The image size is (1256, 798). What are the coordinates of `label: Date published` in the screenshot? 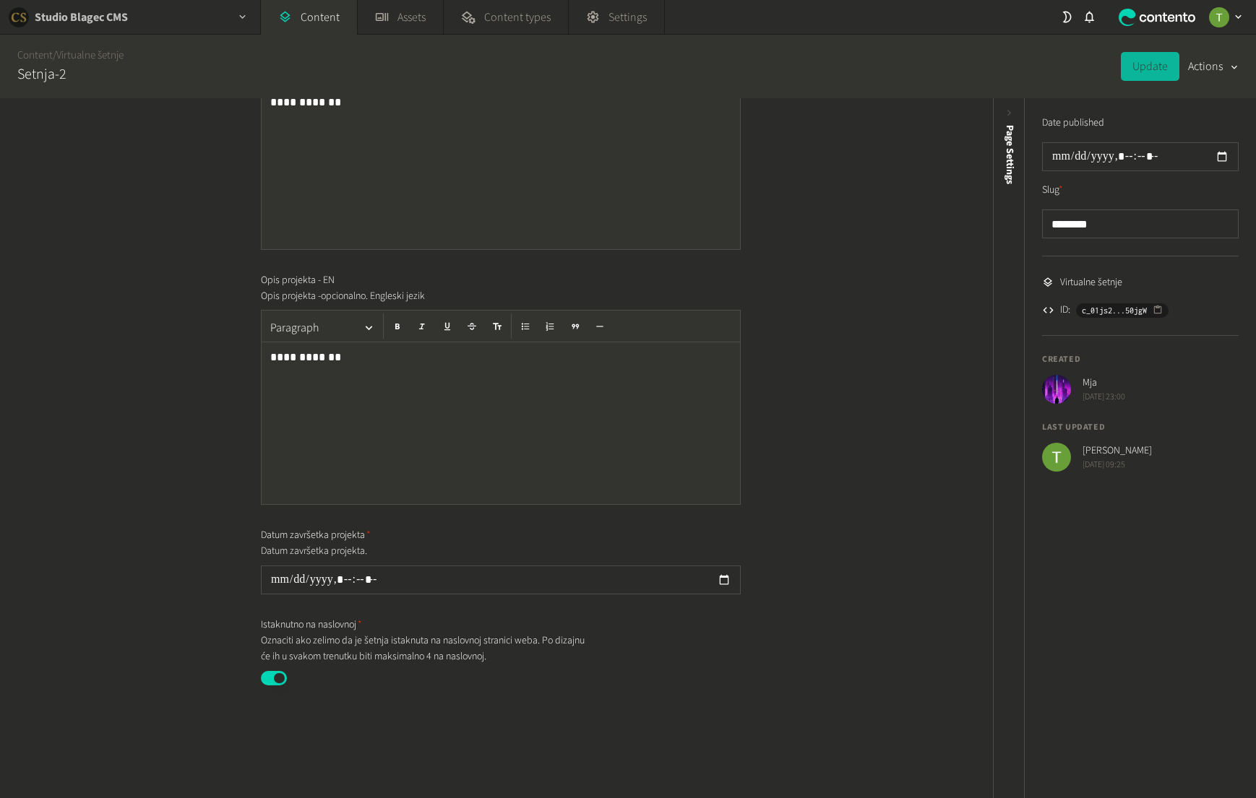 It's located at (1073, 123).